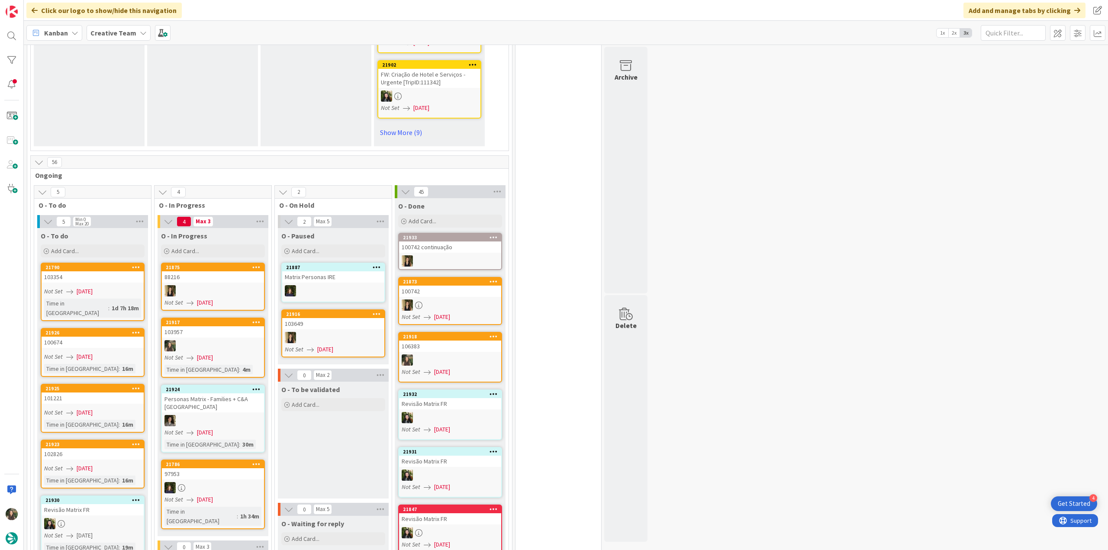 The image size is (1108, 550). What do you see at coordinates (333, 324) in the screenshot?
I see `div: 103649` at bounding box center [333, 324].